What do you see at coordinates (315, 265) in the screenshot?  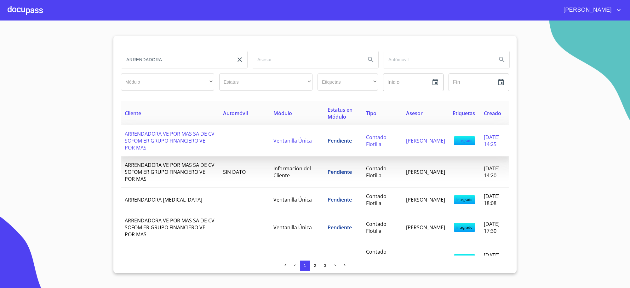 I see `span: 2` at bounding box center [315, 265].